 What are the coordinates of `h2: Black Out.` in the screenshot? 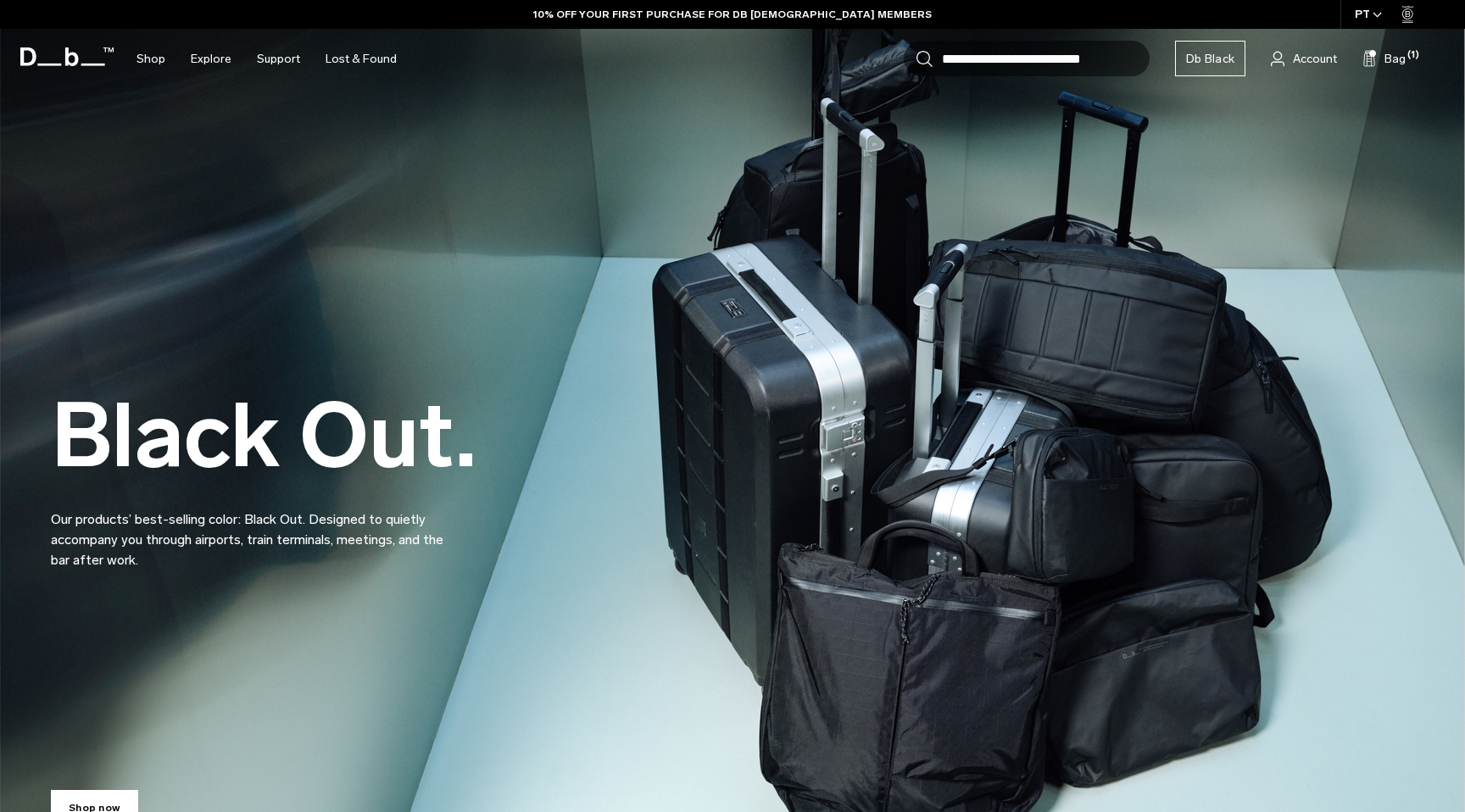 It's located at (264, 436).